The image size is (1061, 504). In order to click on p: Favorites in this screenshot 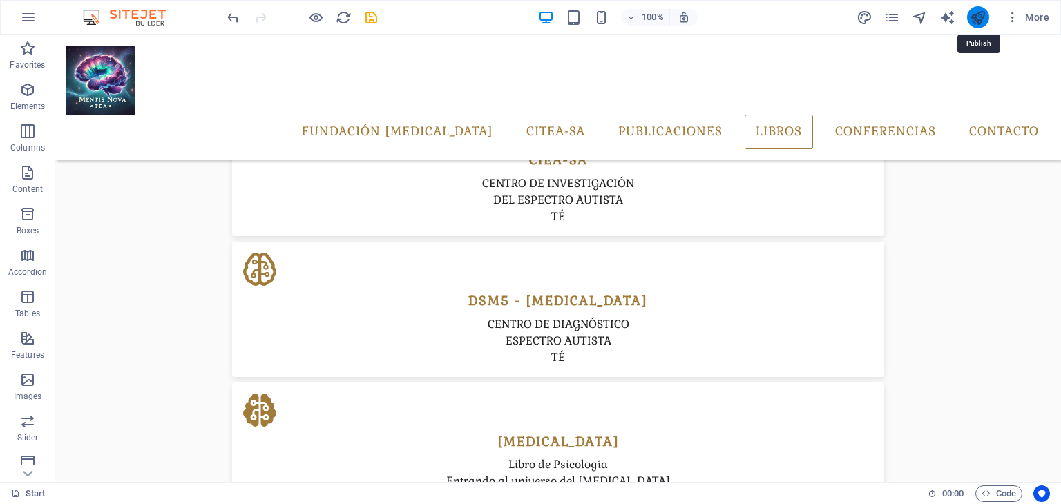, I will do `click(27, 65)`.